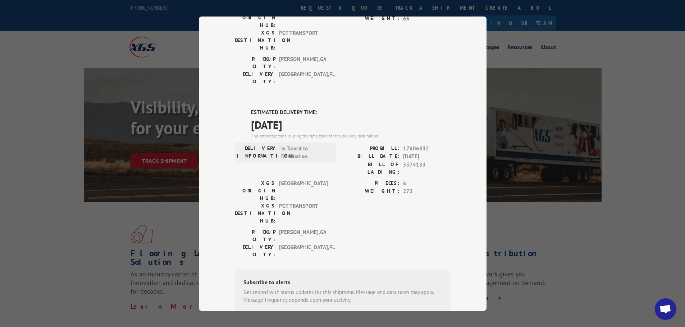 The image size is (685, 327). Describe the element at coordinates (427, 192) in the screenshot. I see `span: 272` at that location.